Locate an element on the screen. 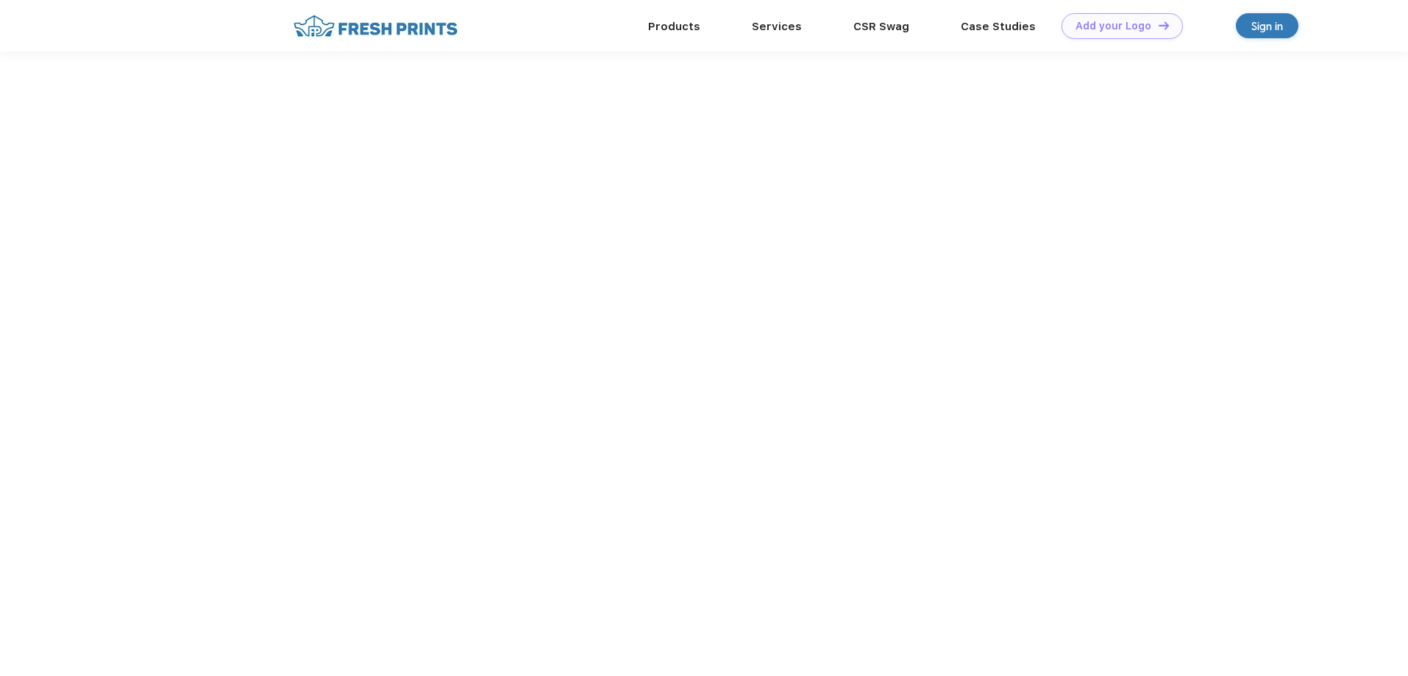 The width and height of the screenshot is (1408, 676). a: CSR Swag is located at coordinates (881, 26).